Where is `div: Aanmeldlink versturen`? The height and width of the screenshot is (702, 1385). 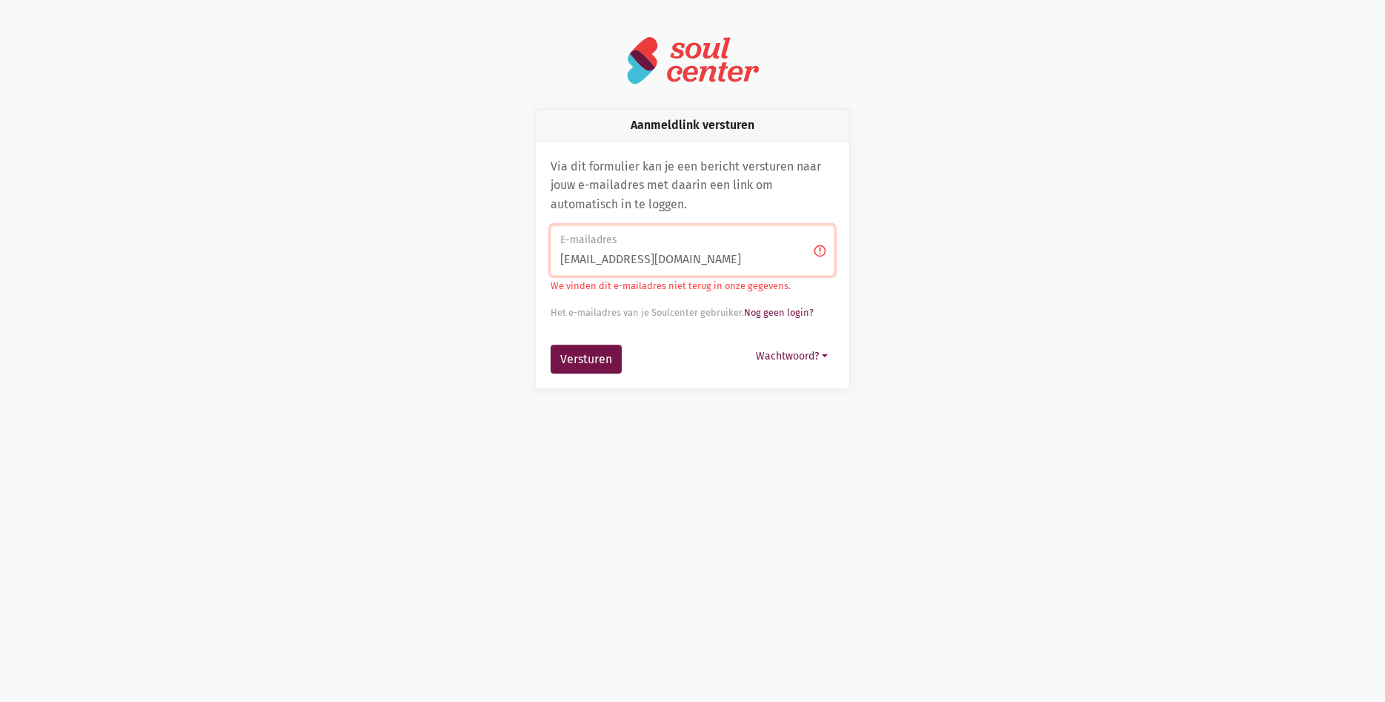 div: Aanmeldlink versturen is located at coordinates (692, 125).